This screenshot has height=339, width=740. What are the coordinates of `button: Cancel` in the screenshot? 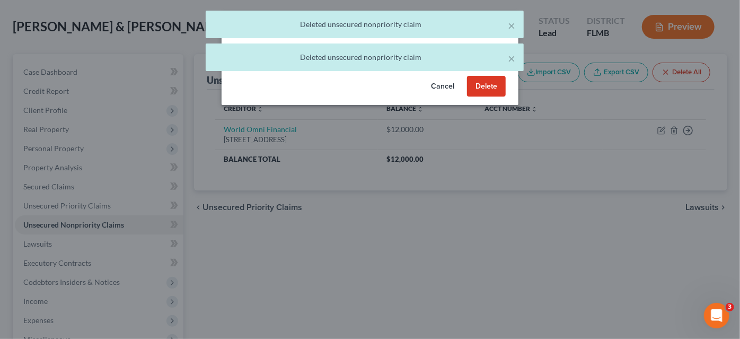 It's located at (443, 86).